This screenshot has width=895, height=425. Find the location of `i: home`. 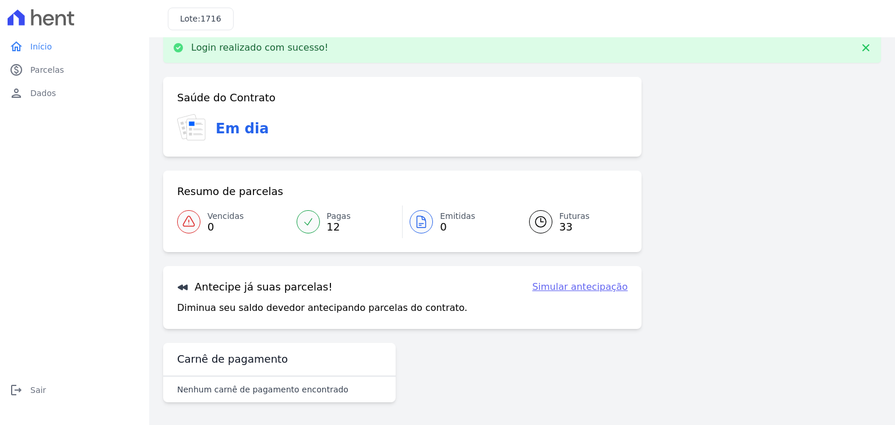

i: home is located at coordinates (16, 47).